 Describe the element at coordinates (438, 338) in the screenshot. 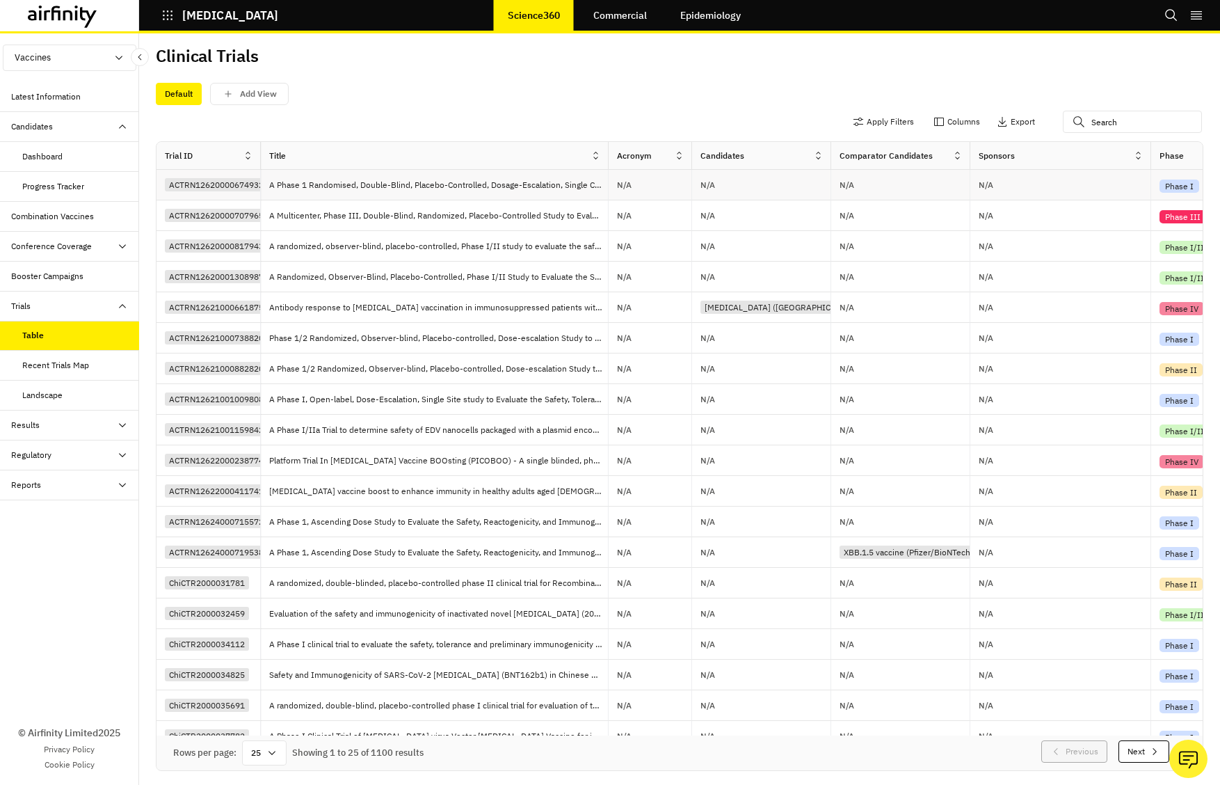

I see `p: Phase 1/2 Randomized, Observer-blind, Placebo-controlled, Dose-escalation Study to Evaluate the S...` at that location.